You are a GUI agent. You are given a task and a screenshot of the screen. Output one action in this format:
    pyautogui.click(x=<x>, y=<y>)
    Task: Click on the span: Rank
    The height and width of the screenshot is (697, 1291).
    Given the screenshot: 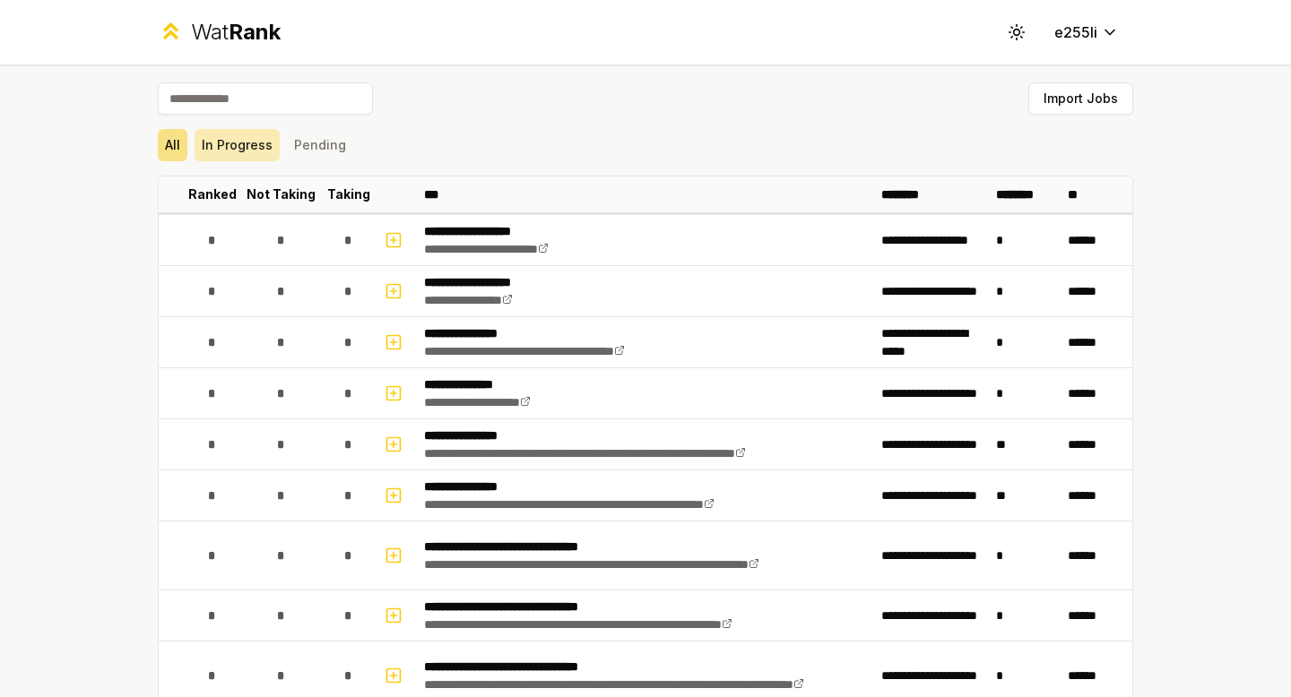 What is the action you would take?
    pyautogui.click(x=255, y=31)
    